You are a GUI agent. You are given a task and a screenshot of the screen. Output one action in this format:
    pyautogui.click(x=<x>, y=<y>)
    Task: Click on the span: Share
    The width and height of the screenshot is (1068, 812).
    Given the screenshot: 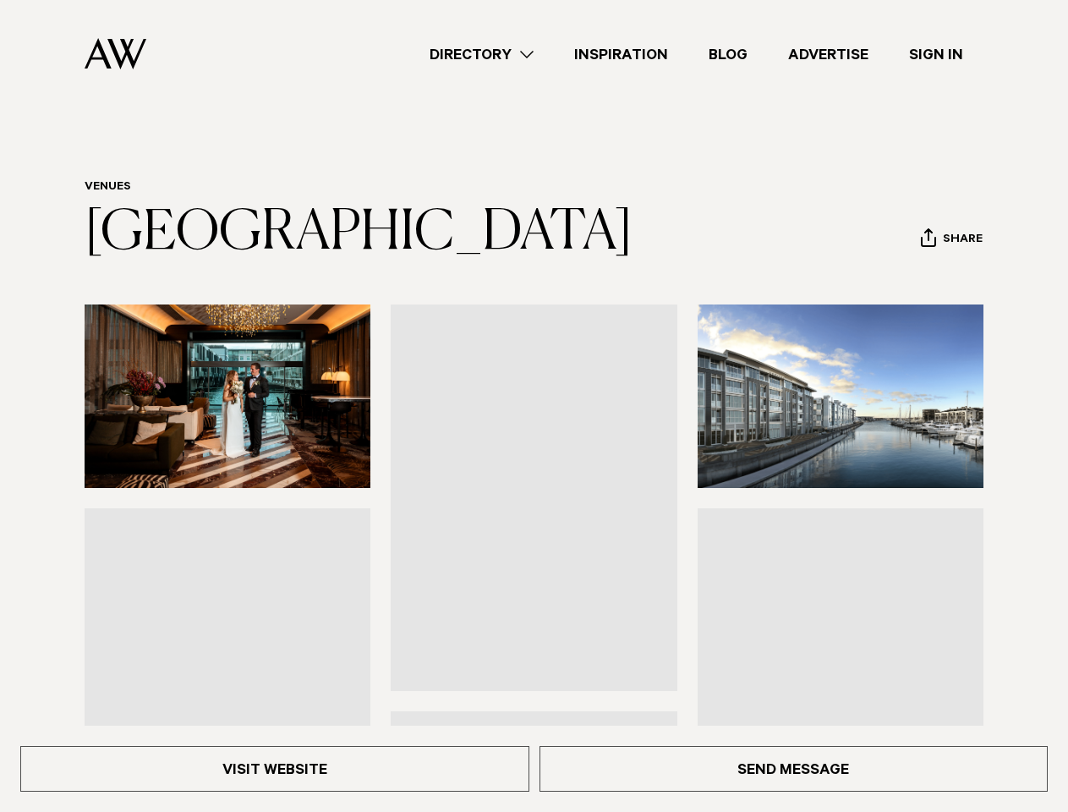 What is the action you would take?
    pyautogui.click(x=962, y=240)
    